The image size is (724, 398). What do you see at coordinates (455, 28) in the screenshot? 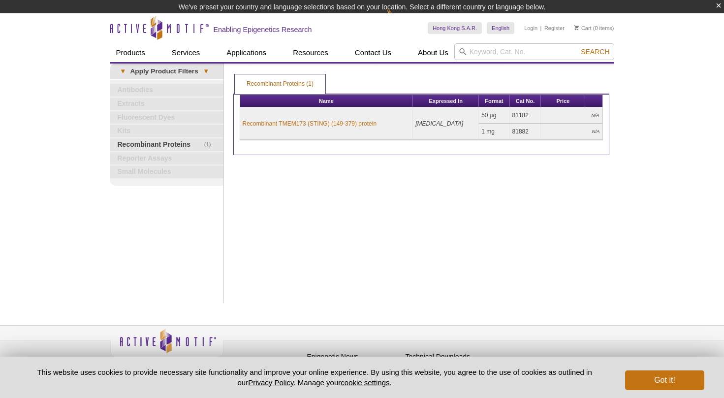
I see `a: Hong Kong S.A.R.` at bounding box center [455, 28].